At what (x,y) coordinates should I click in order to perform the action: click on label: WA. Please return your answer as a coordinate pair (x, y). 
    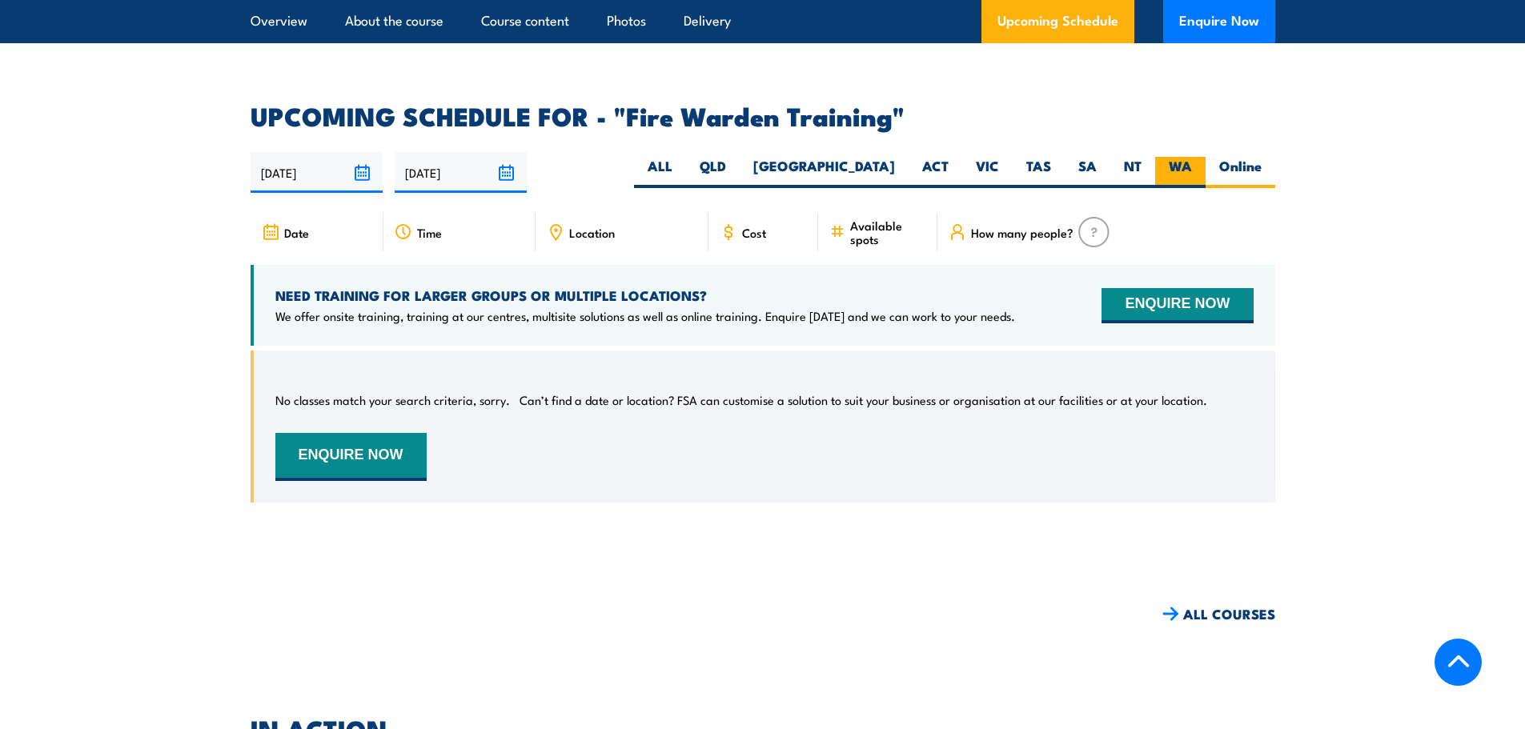
    Looking at the image, I should click on (1180, 172).